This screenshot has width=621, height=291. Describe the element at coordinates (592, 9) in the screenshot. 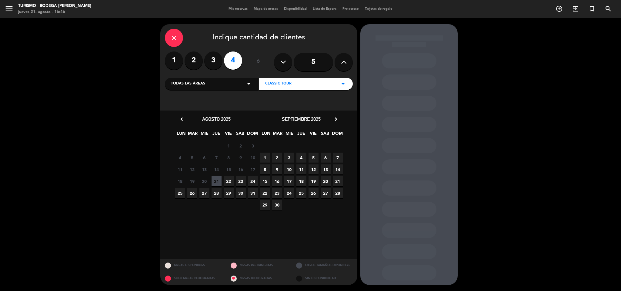

I see `i: turned_in_not` at that location.